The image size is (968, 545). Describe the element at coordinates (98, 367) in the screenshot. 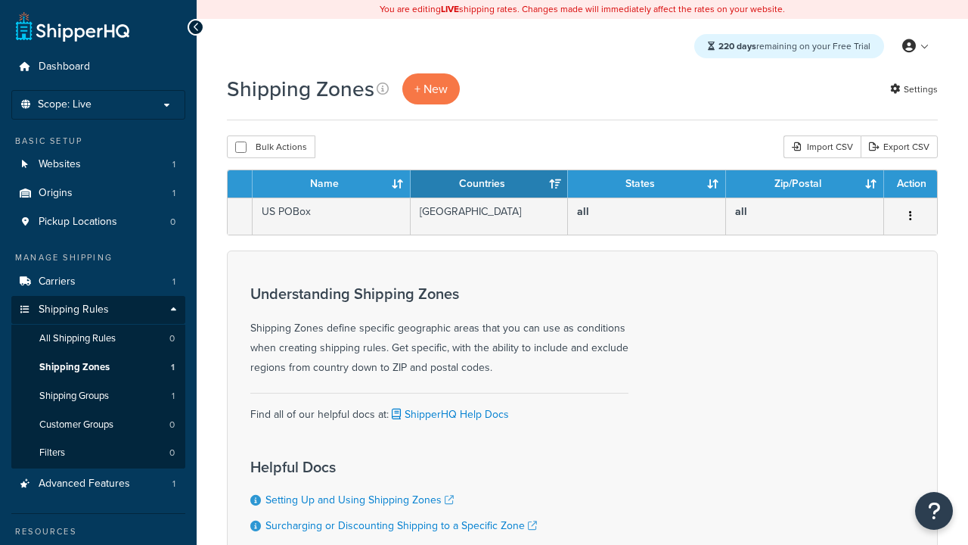

I see `li: Shipping Zones` at that location.